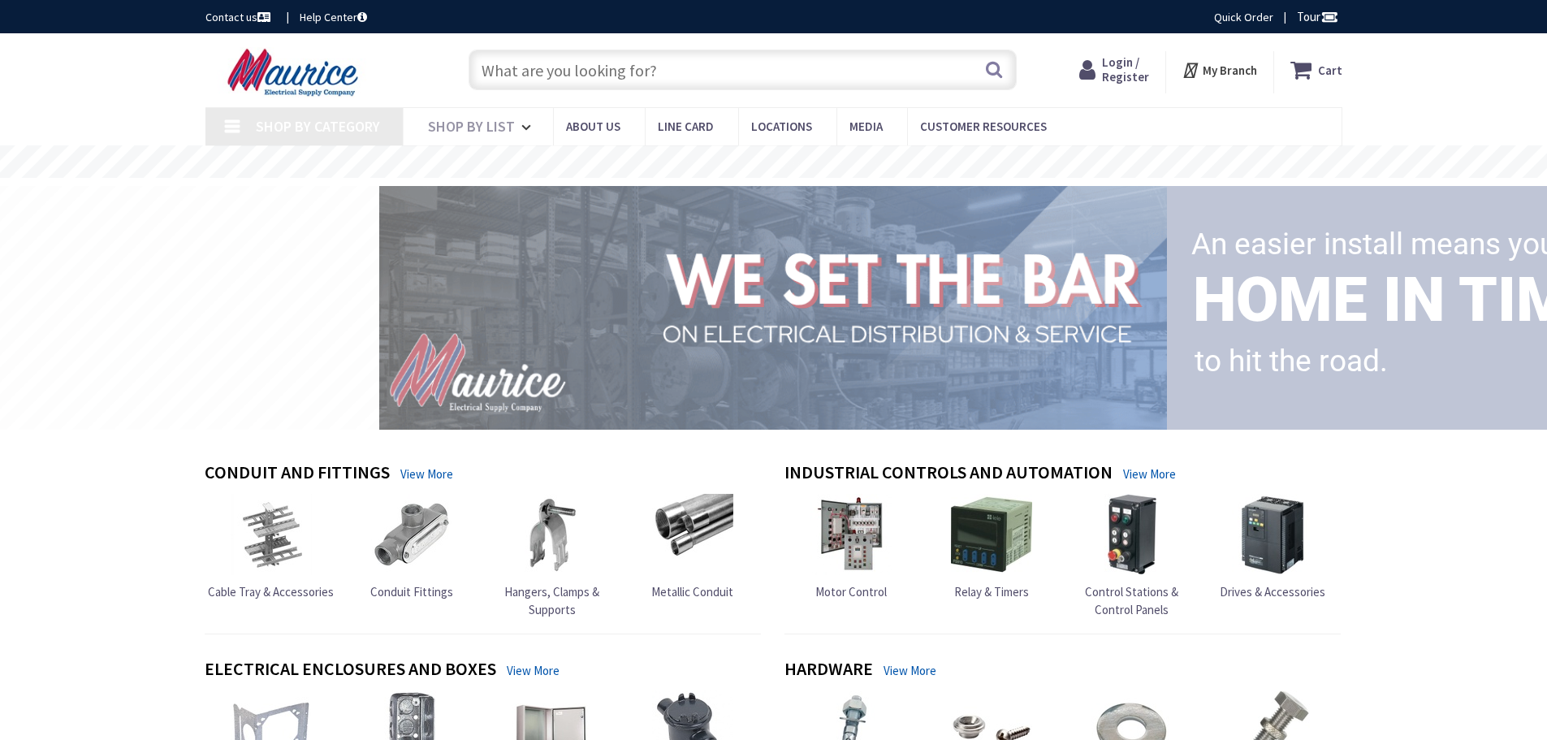  What do you see at coordinates (851, 534) in the screenshot?
I see `img: Motor Control` at bounding box center [851, 534].